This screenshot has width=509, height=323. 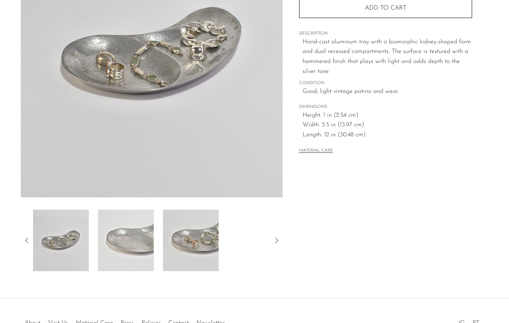 What do you see at coordinates (387, 116) in the screenshot?
I see `span: Height: 1 in (2.54 cm)` at bounding box center [387, 116].